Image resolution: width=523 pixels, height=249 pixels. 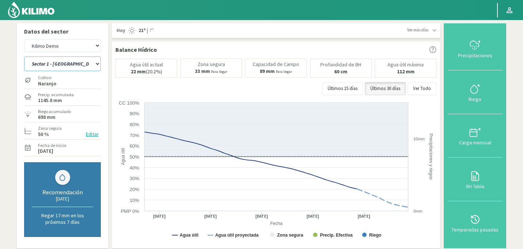 I want to click on text: Zona segura, so click(x=290, y=235).